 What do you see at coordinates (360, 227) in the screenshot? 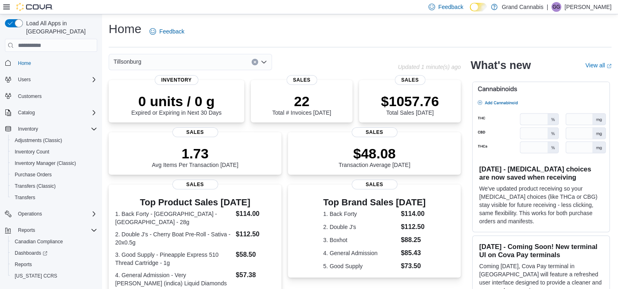
I see `dt: 2. Double J's` at bounding box center [360, 227].